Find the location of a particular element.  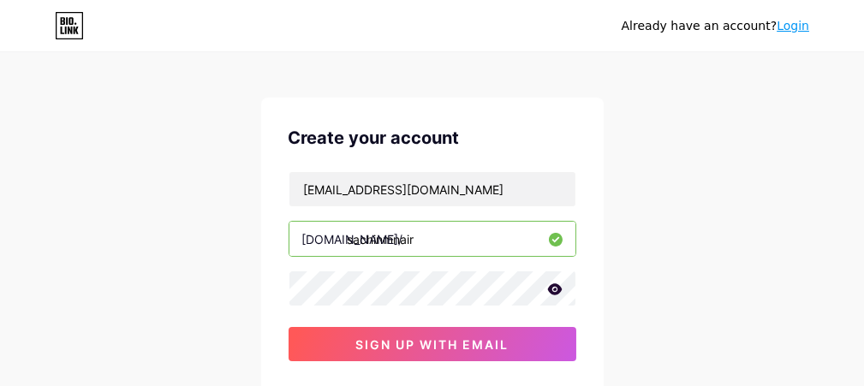

button: sign up with email is located at coordinates (432, 344).